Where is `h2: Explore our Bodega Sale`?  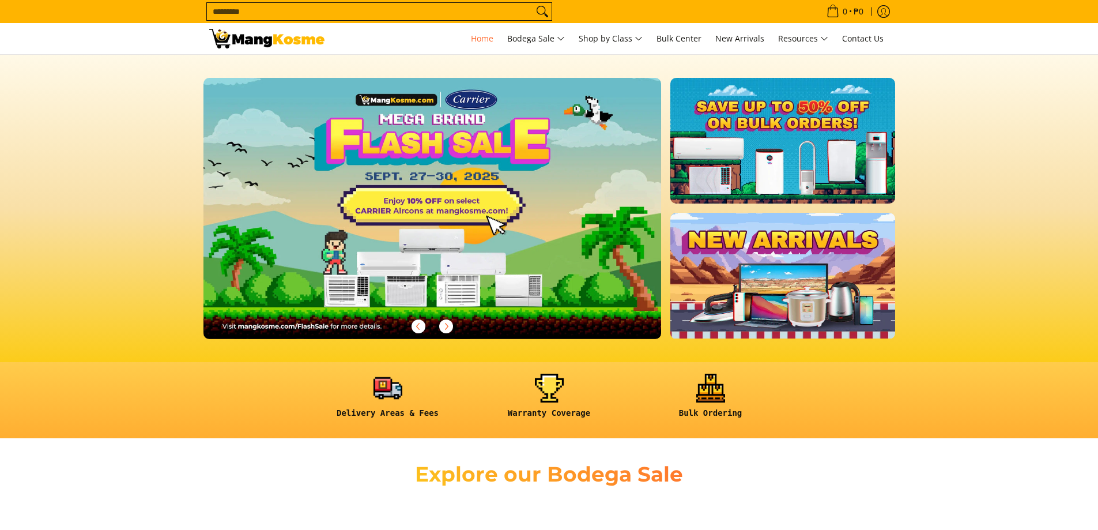 h2: Explore our Bodega Sale is located at coordinates (550, 474).